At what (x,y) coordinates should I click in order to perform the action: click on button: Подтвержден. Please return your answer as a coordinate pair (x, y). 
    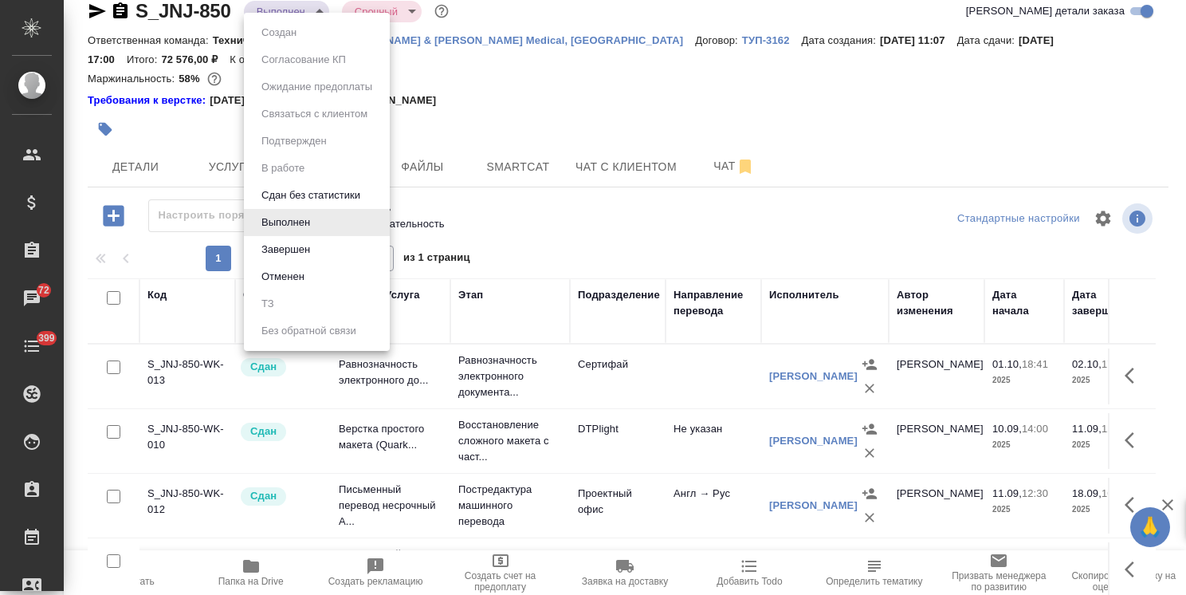
    Looking at the image, I should click on (294, 141).